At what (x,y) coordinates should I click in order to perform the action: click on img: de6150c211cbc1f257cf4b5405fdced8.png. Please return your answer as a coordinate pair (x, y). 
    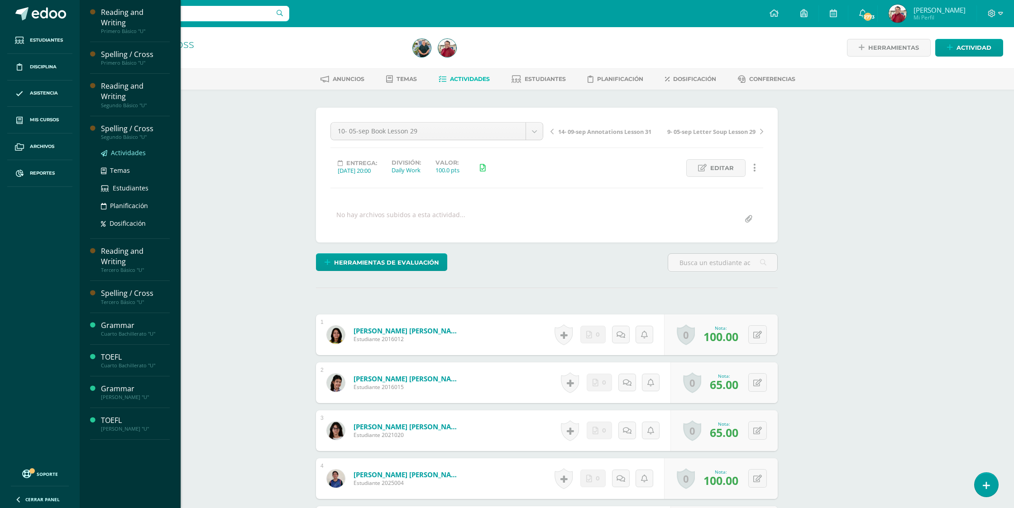
    Looking at the image, I should click on (336, 479).